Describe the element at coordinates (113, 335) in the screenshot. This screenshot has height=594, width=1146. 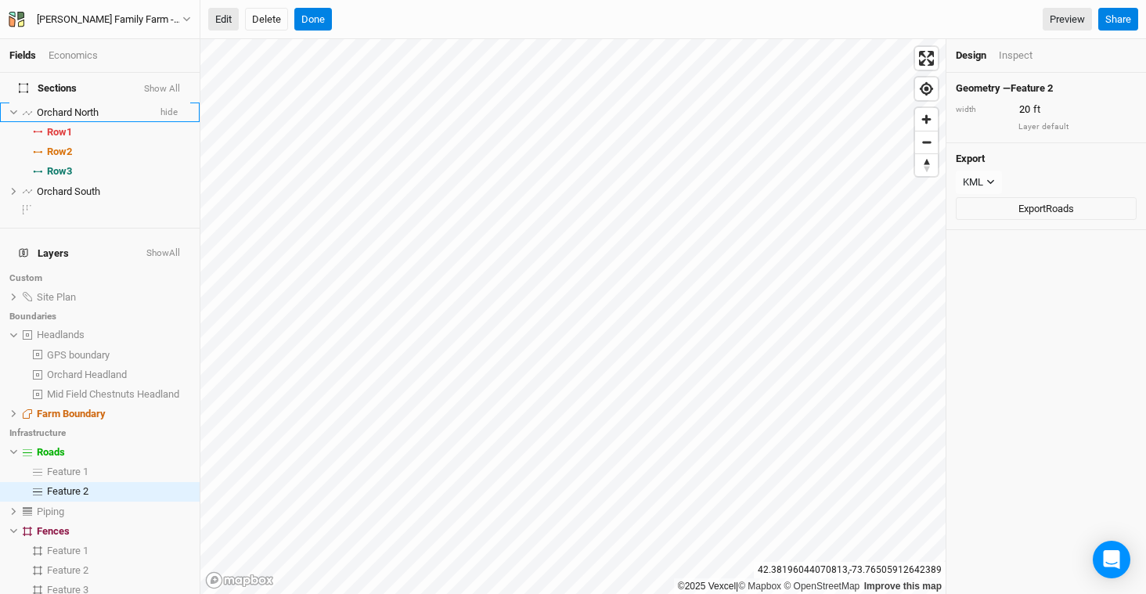
I see `div: Headlands` at that location.